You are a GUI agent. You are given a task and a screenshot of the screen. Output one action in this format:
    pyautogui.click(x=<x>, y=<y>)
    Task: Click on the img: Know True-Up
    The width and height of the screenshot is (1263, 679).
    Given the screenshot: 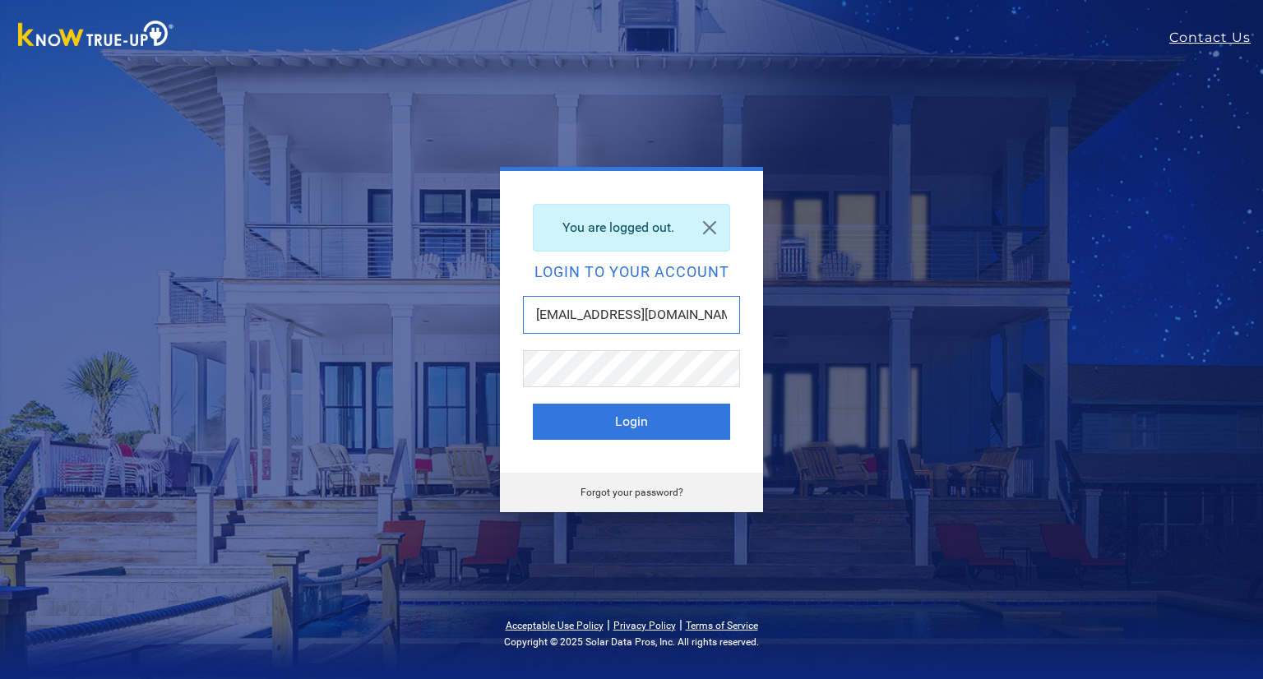 What is the action you would take?
    pyautogui.click(x=96, y=35)
    